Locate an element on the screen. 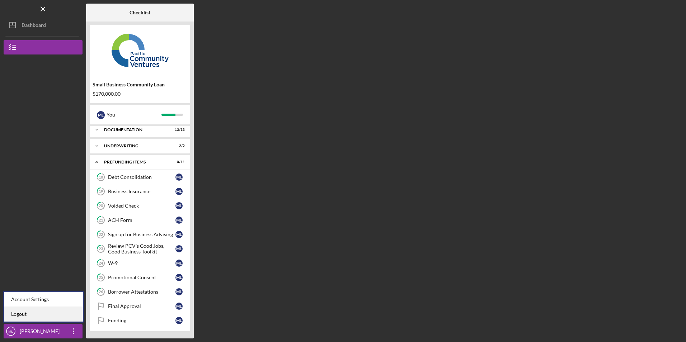 The width and height of the screenshot is (686, 342). a: 19Business InsuranceML is located at coordinates (140, 192).